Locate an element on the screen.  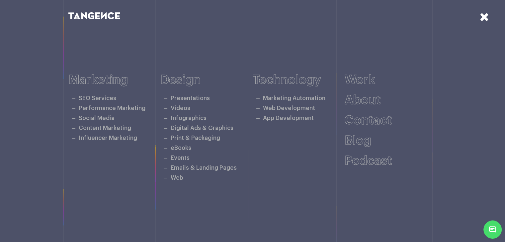
a: Podcast is located at coordinates (368, 161).